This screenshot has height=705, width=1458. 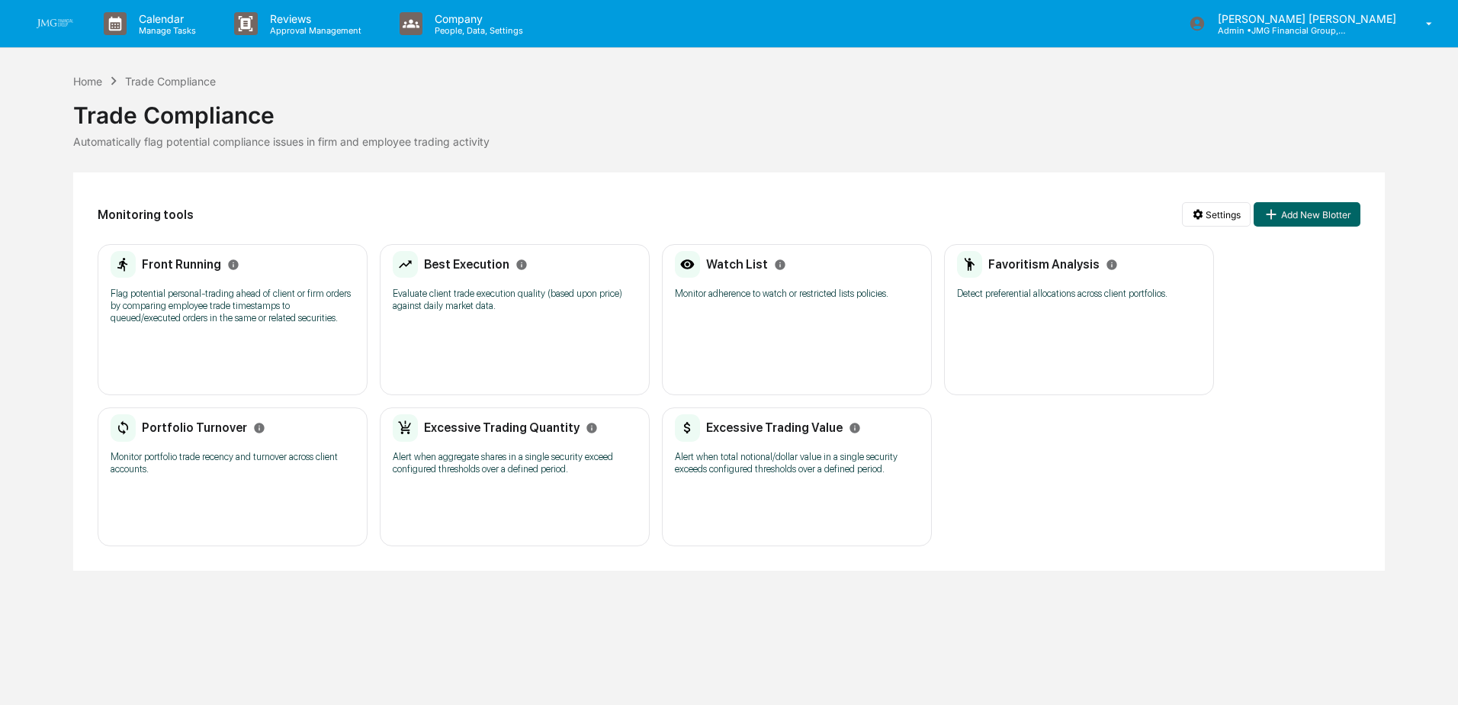 What do you see at coordinates (797, 294) in the screenshot?
I see `p: Monitor adherence to watch or restricted lists policies.` at bounding box center [797, 294].